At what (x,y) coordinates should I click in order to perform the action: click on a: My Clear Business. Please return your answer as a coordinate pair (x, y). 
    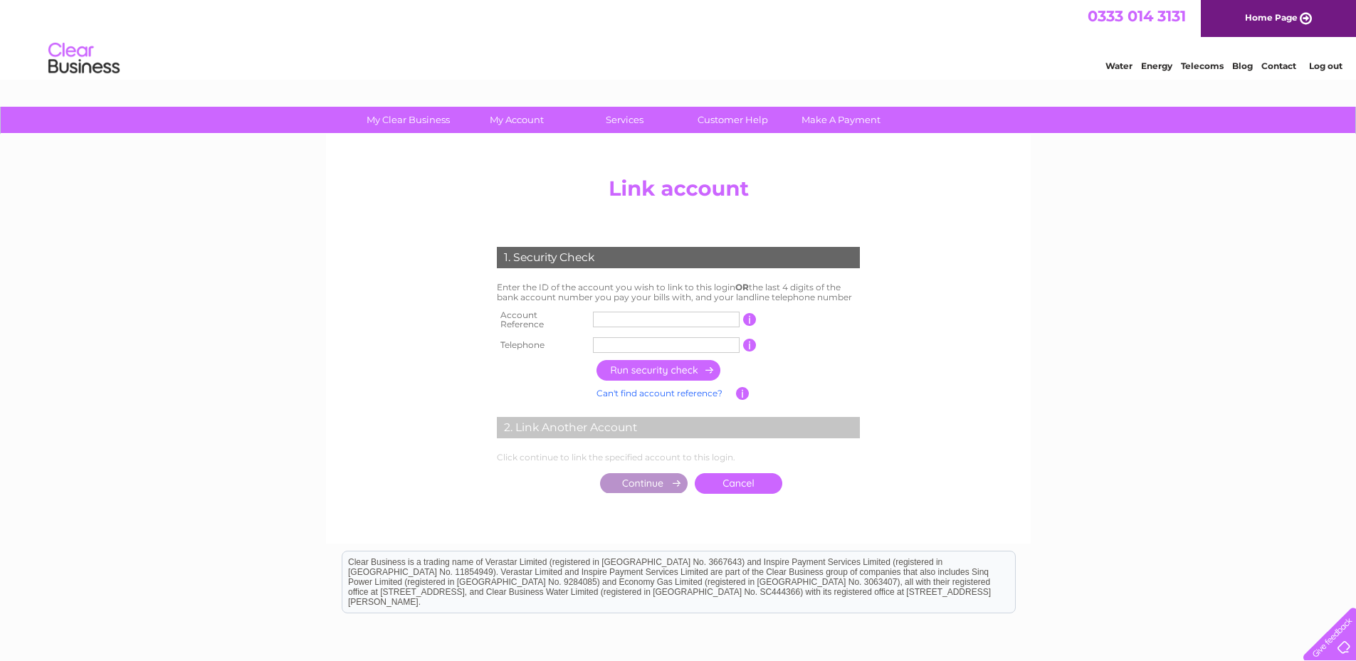
    Looking at the image, I should click on (408, 120).